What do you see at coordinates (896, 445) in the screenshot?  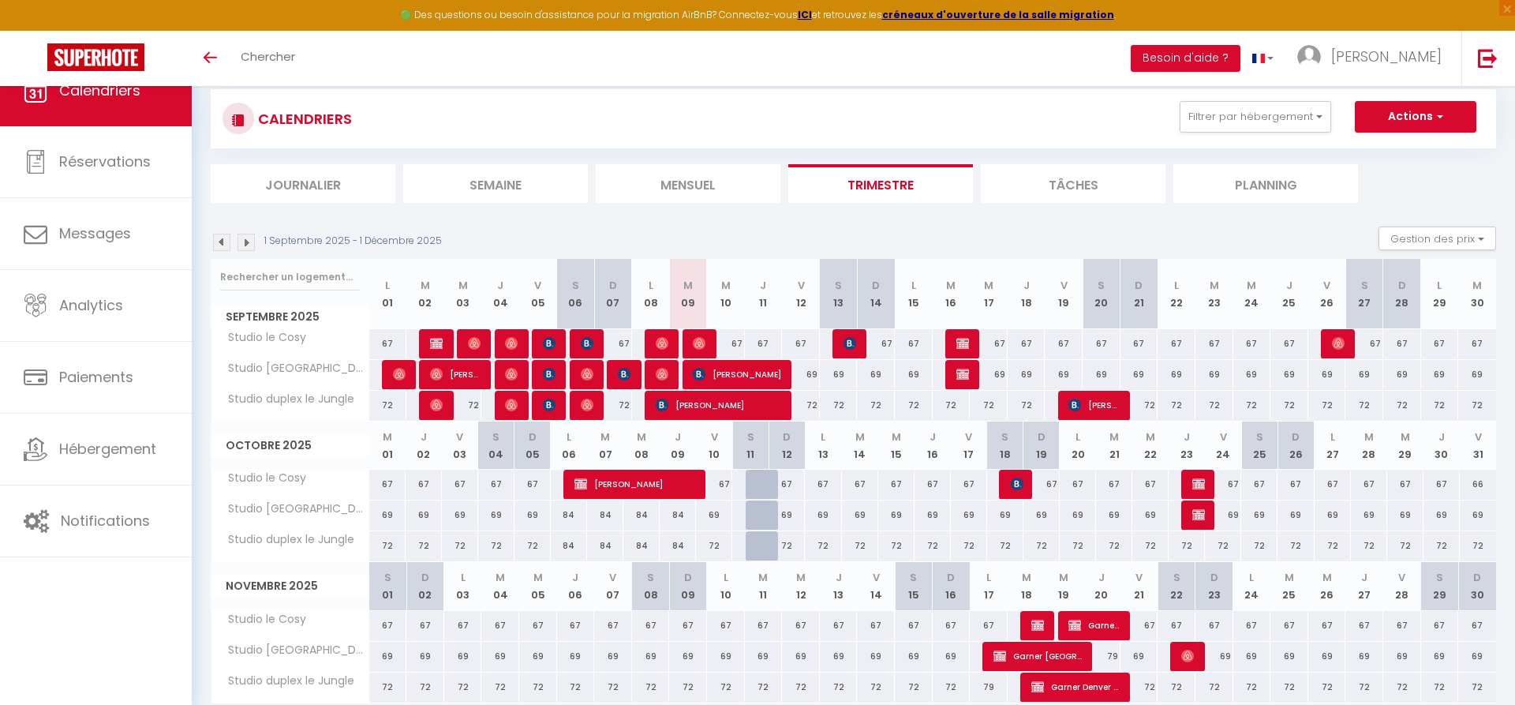 I see `th: 15` at bounding box center [896, 445].